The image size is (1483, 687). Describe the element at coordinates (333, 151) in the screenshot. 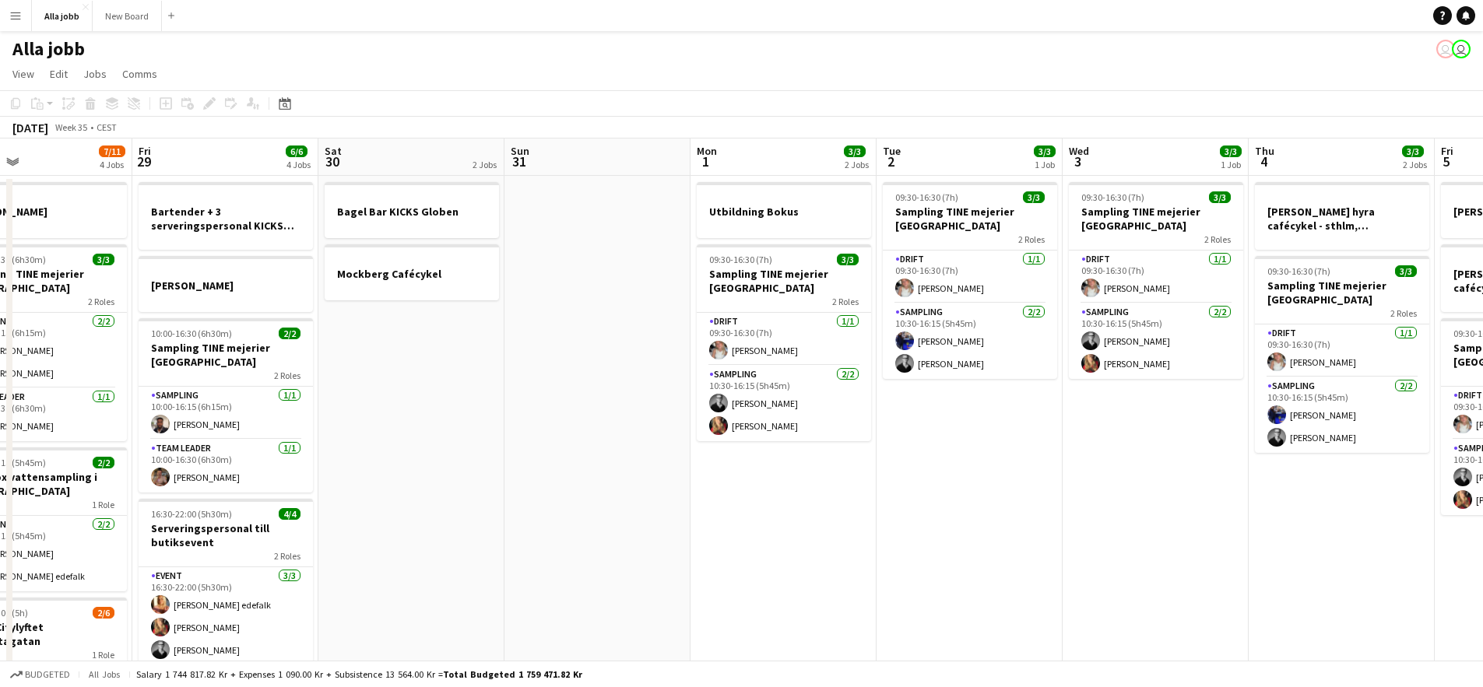

I see `span: Sat` at that location.